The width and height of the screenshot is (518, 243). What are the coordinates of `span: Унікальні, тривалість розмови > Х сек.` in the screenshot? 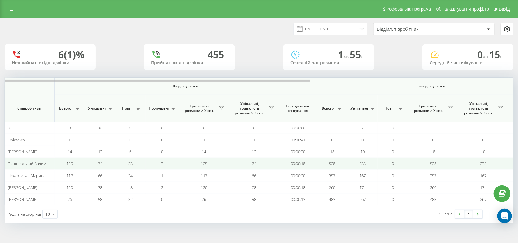 It's located at (478, 108).